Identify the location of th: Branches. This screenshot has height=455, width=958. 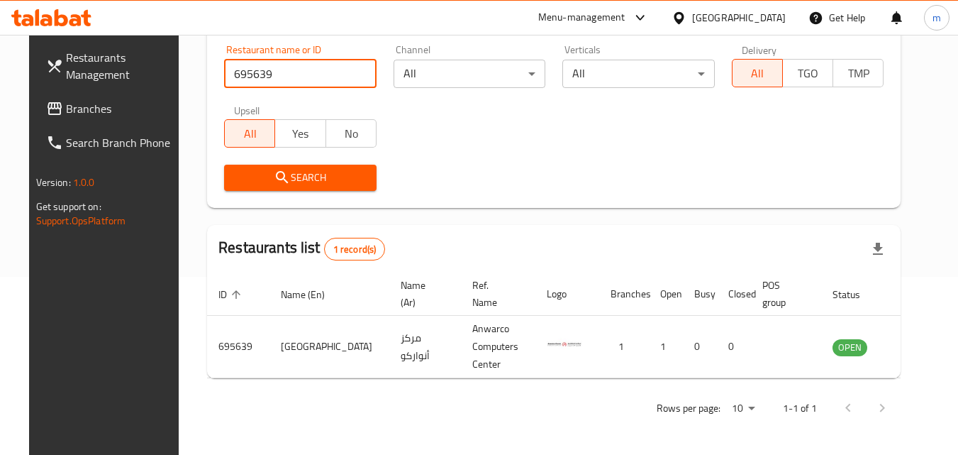
(624, 294).